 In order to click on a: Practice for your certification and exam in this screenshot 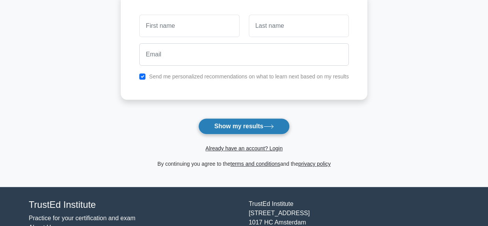, I will do `click(82, 218)`.